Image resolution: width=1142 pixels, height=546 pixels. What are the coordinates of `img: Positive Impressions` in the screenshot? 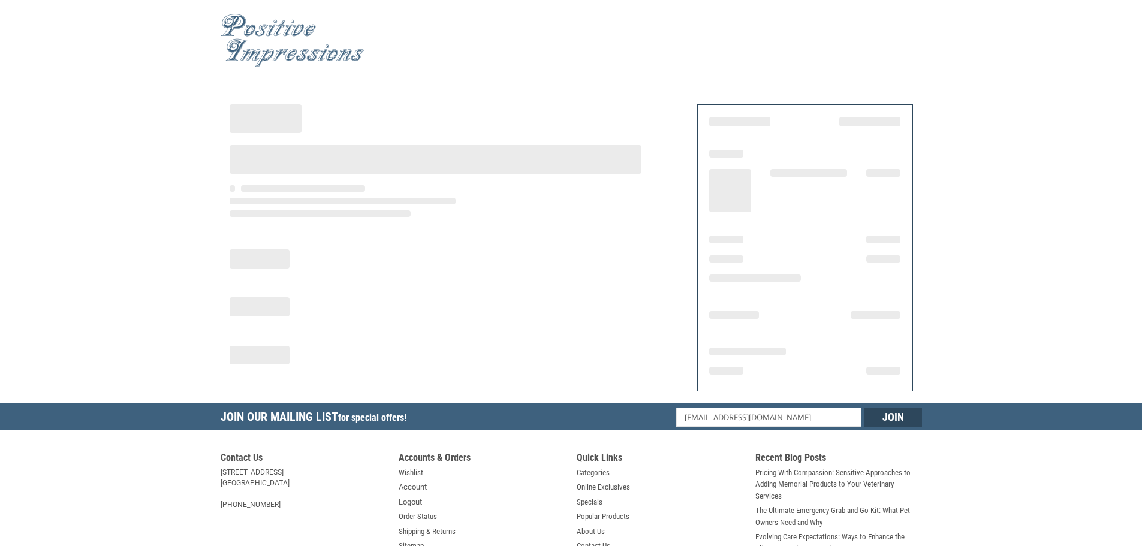 It's located at (292, 40).